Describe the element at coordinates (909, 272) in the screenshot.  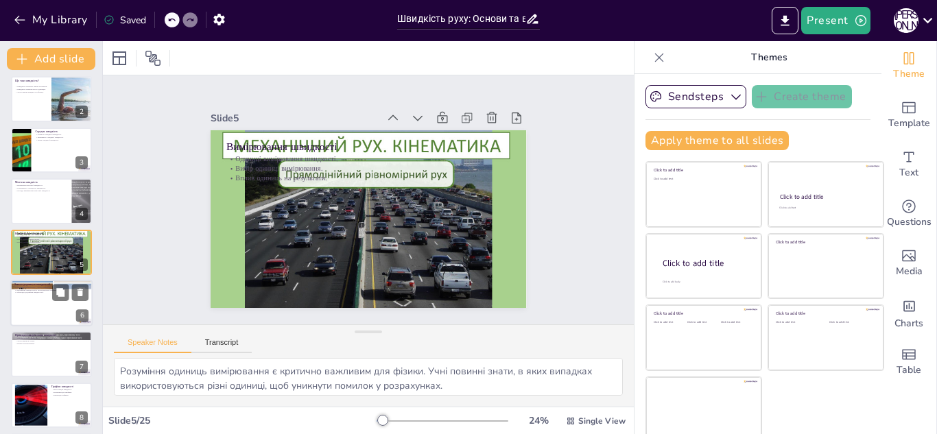
I see `span: Media` at that location.